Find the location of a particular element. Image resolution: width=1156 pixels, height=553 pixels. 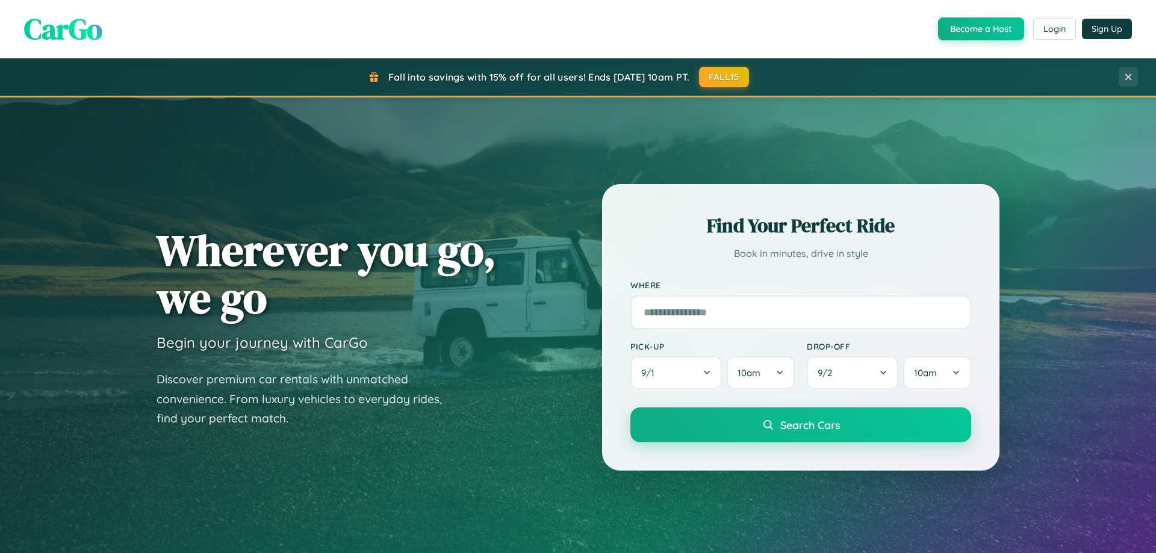

p: Discover premium car rentals with unmatched convenience. From luxury vehicles to everyday rides, ... is located at coordinates (307, 399).